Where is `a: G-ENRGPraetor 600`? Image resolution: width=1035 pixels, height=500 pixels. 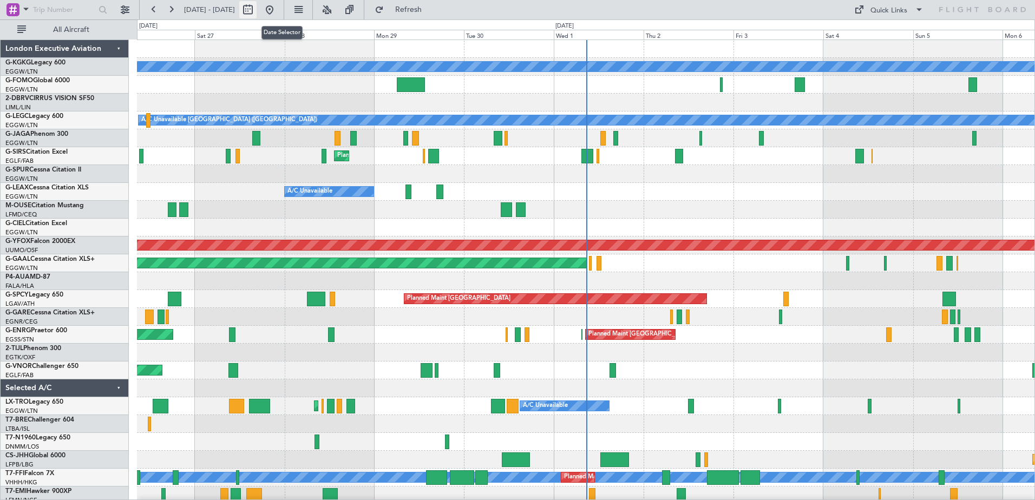 a: G-ENRGPraetor 600 is located at coordinates (36, 331).